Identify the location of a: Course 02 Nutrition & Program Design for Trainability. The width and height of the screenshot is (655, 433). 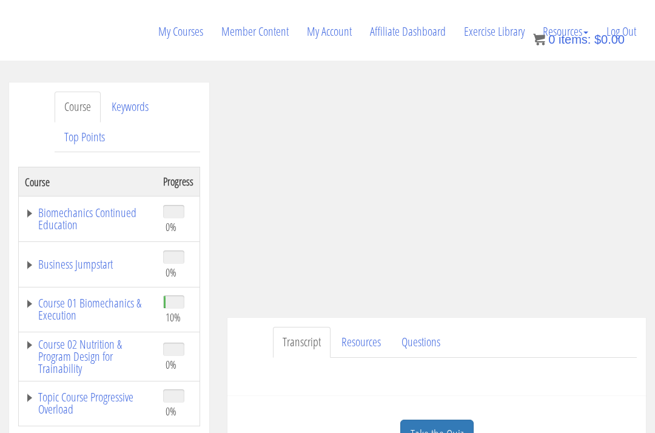
(88, 357).